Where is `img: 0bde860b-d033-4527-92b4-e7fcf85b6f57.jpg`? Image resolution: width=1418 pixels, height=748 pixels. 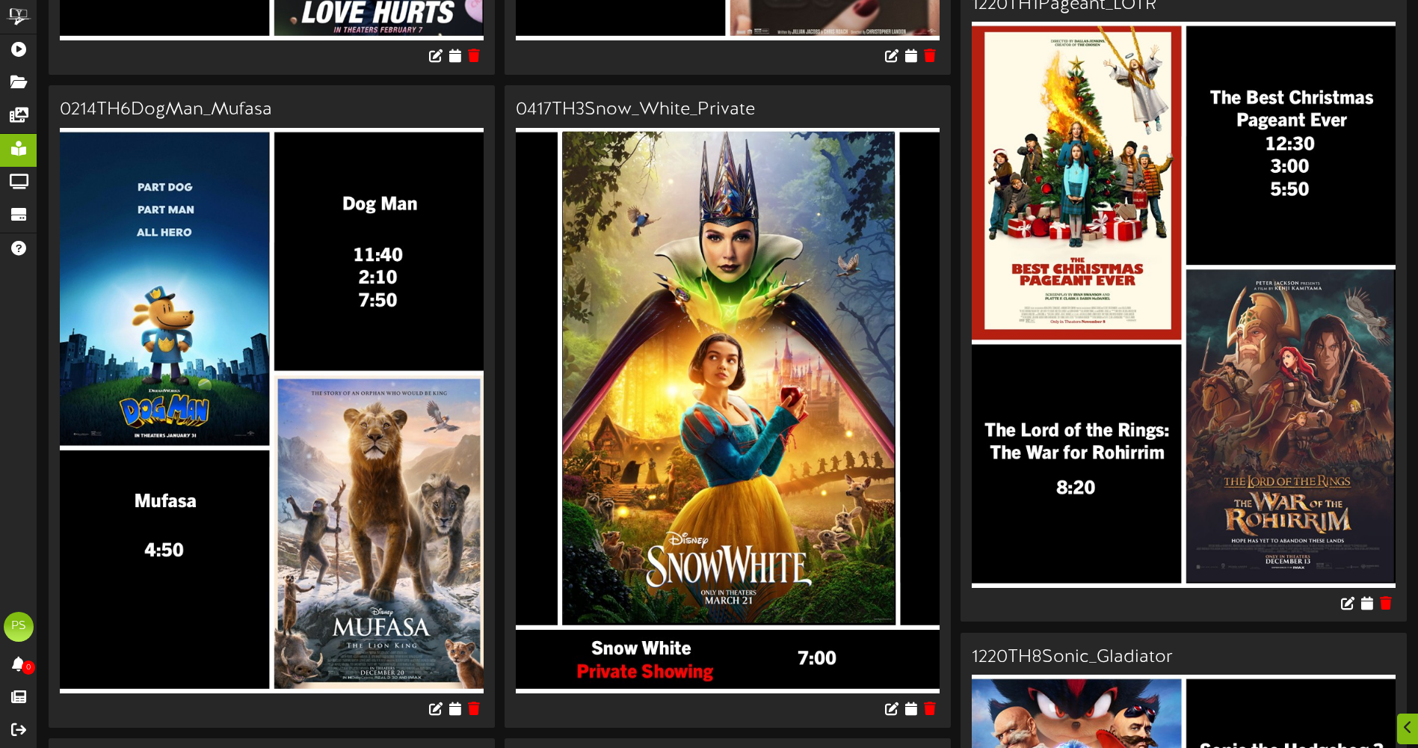 img: 0bde860b-d033-4527-92b4-e7fcf85b6f57.jpg is located at coordinates (727, 410).